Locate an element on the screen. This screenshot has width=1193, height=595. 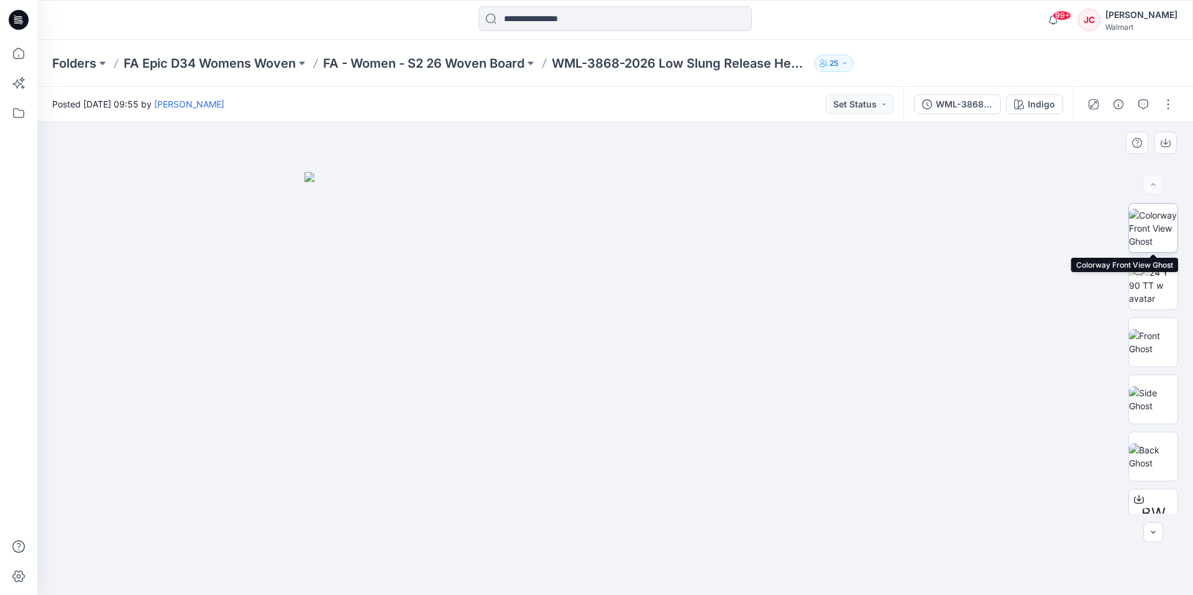
button: WML-3868-2026_Rev1_Low Slung Release Hem Bermuda Short_Full Colorway is located at coordinates (957, 104).